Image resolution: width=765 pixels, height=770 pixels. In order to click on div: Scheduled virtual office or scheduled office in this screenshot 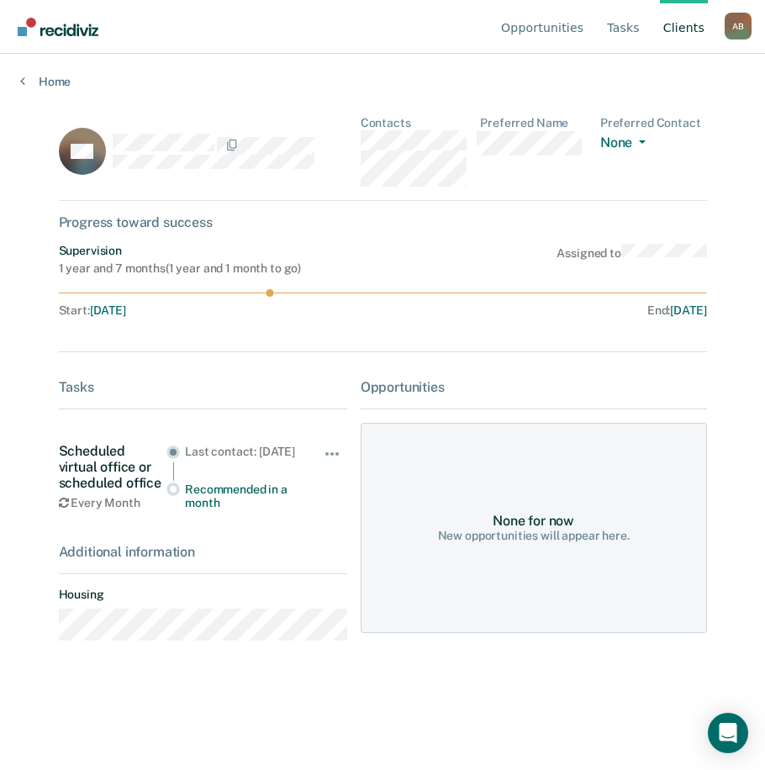, I will do `click(113, 467)`.